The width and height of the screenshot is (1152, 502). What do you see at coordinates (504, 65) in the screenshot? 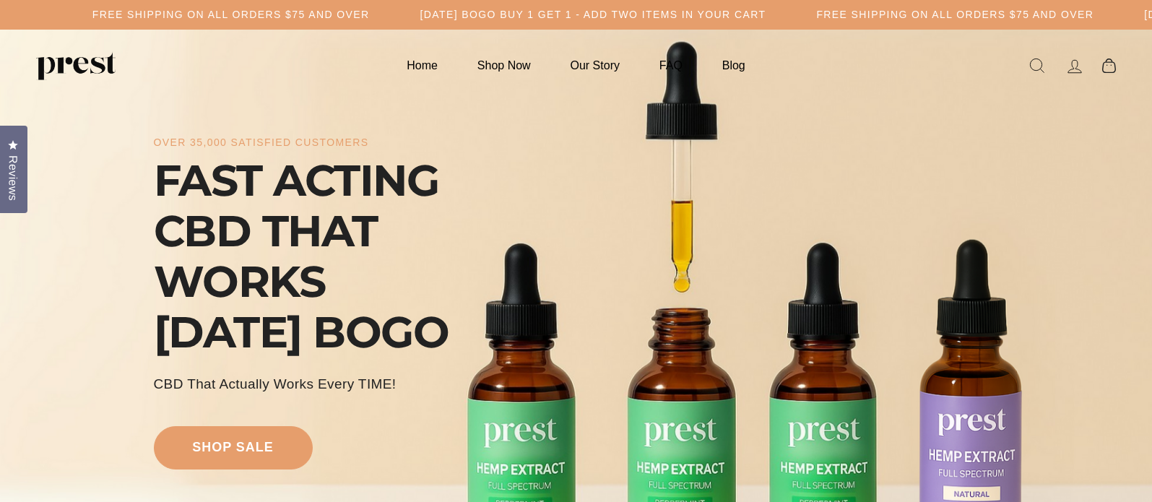
I see `a: Shop Now` at bounding box center [504, 65].